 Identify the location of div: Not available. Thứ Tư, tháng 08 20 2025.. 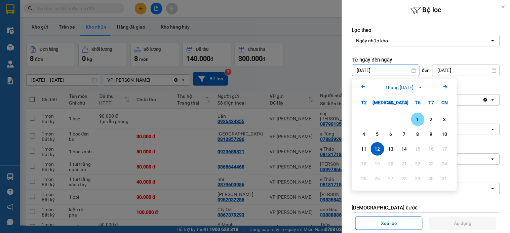
(391, 164).